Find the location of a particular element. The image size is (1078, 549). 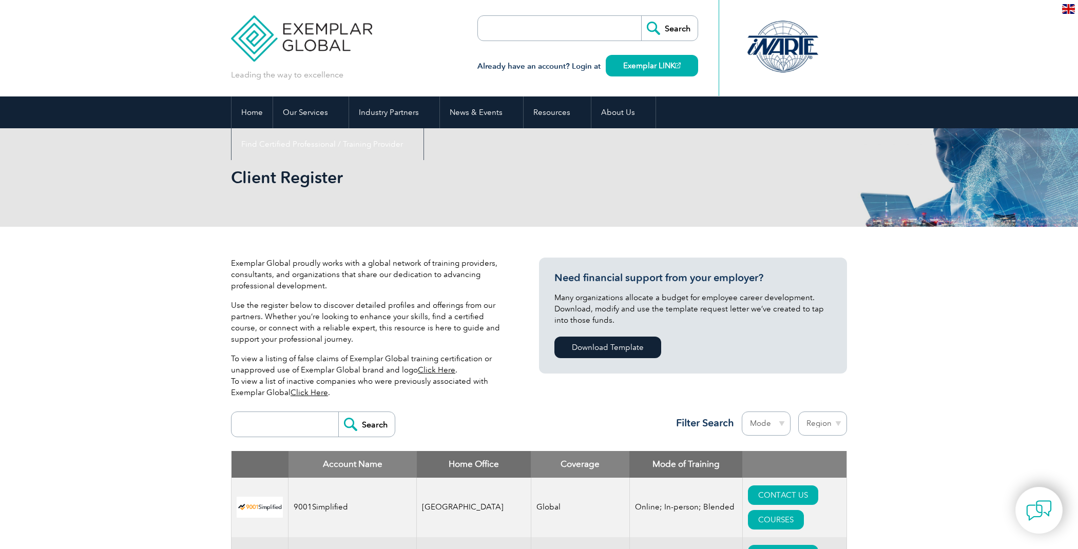

p: Use the register below to discover detailed profiles and offerings from our partners. Whether you... is located at coordinates (370, 322).